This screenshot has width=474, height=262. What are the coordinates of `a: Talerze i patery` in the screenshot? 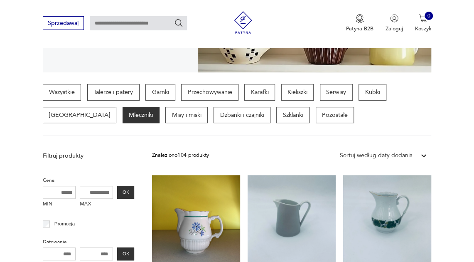 It's located at (114, 92).